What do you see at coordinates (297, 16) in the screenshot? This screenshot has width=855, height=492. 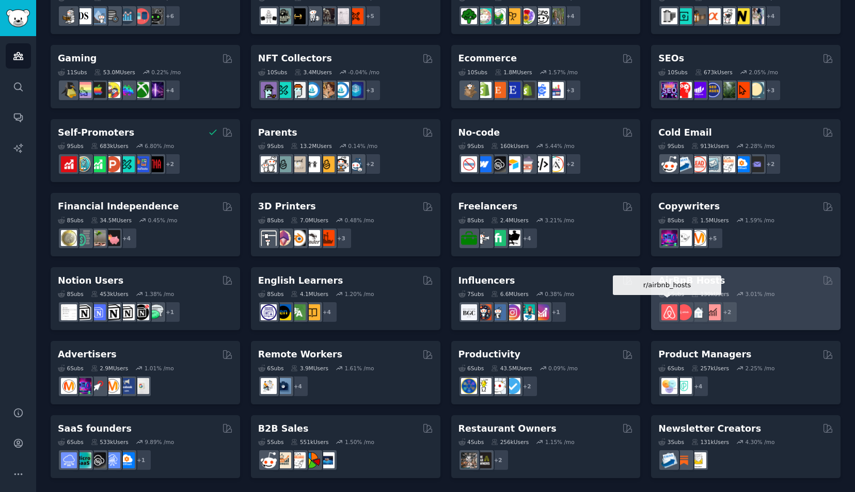 I see `img: workout` at bounding box center [297, 16].